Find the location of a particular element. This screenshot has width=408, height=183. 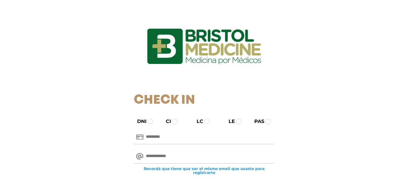

small: Recordá que tiene que ser el mismo email que usaste para registrarte is located at coordinates (204, 171).